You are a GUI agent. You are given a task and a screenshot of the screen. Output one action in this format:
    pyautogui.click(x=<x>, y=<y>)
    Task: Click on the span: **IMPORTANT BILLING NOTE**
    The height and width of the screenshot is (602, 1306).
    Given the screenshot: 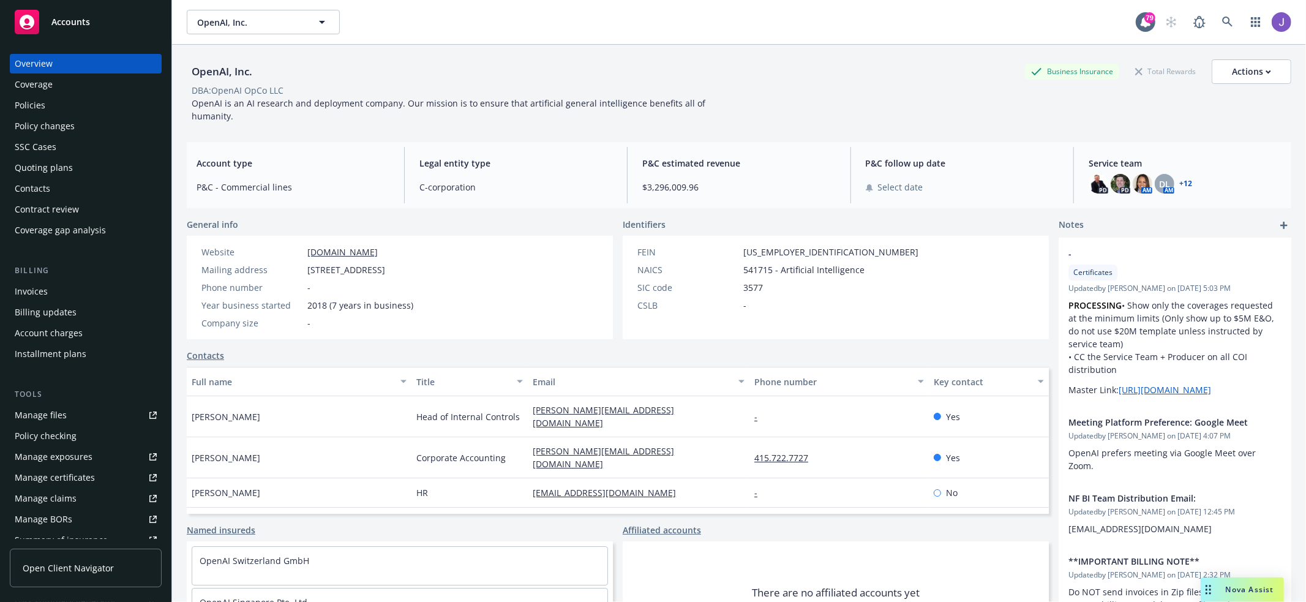 What is the action you would take?
    pyautogui.click(x=1159, y=561)
    